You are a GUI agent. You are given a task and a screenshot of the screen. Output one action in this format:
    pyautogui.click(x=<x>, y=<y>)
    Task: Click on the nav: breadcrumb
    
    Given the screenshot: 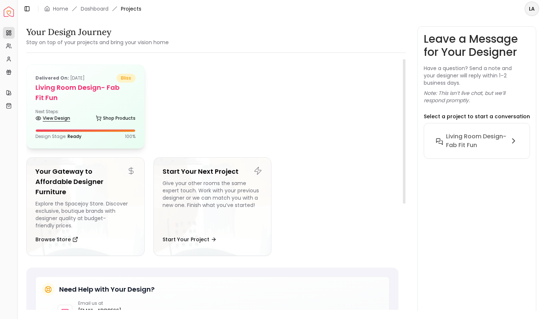 What is the action you would take?
    pyautogui.click(x=93, y=9)
    